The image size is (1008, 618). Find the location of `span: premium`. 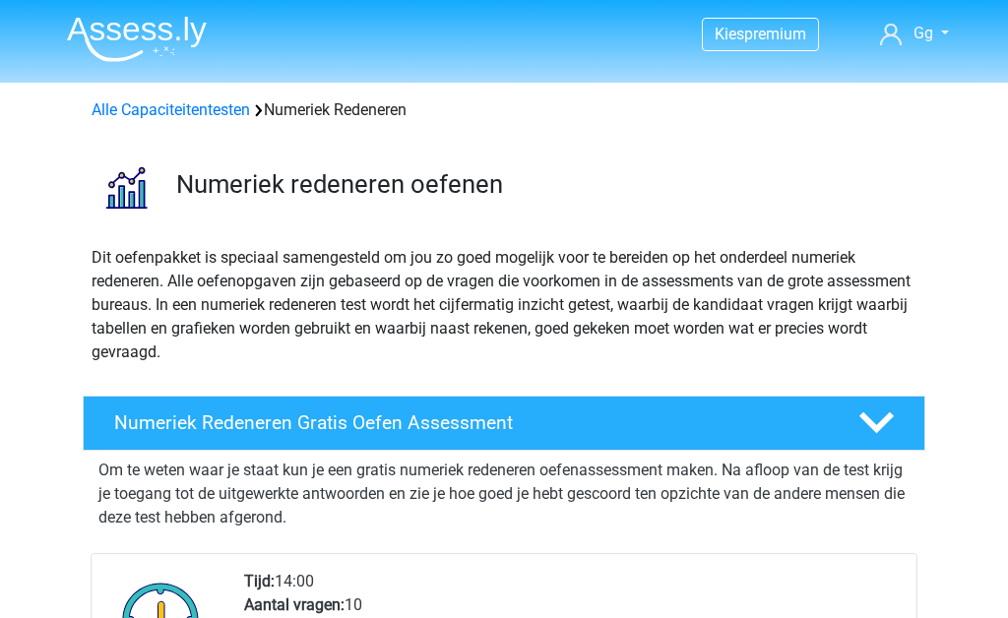

span: premium is located at coordinates (775, 33).